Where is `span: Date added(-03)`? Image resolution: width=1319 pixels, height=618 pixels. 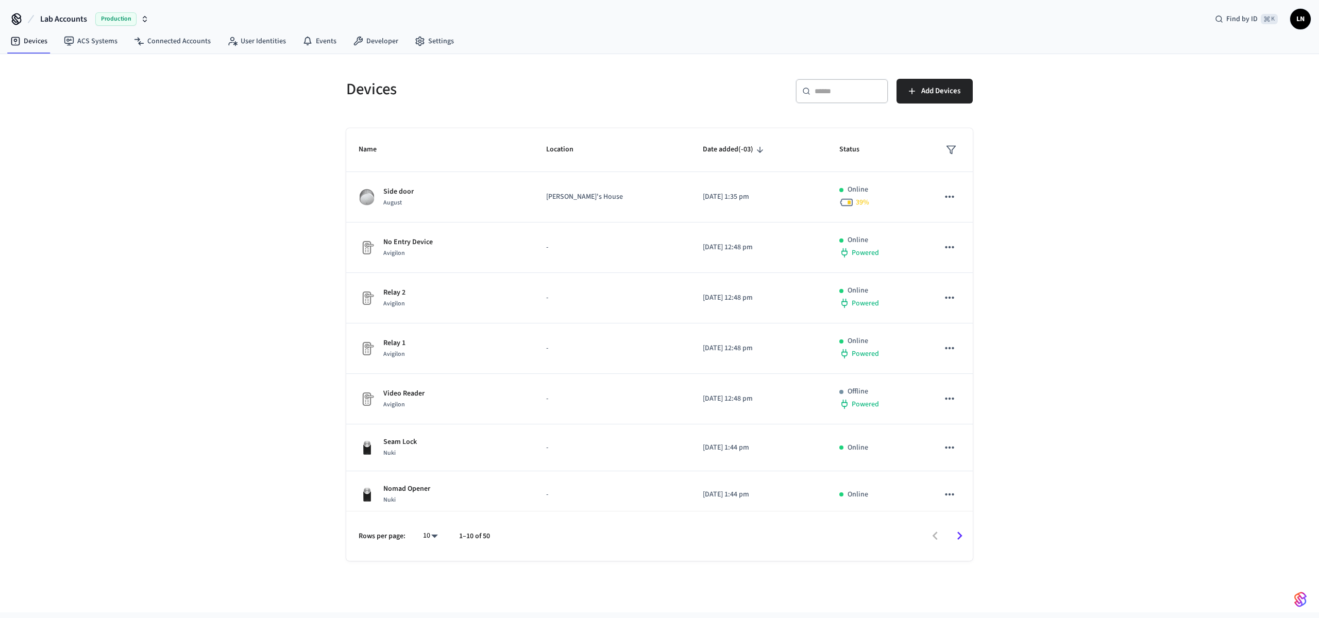
span: Date added(-03) is located at coordinates (734, 149).